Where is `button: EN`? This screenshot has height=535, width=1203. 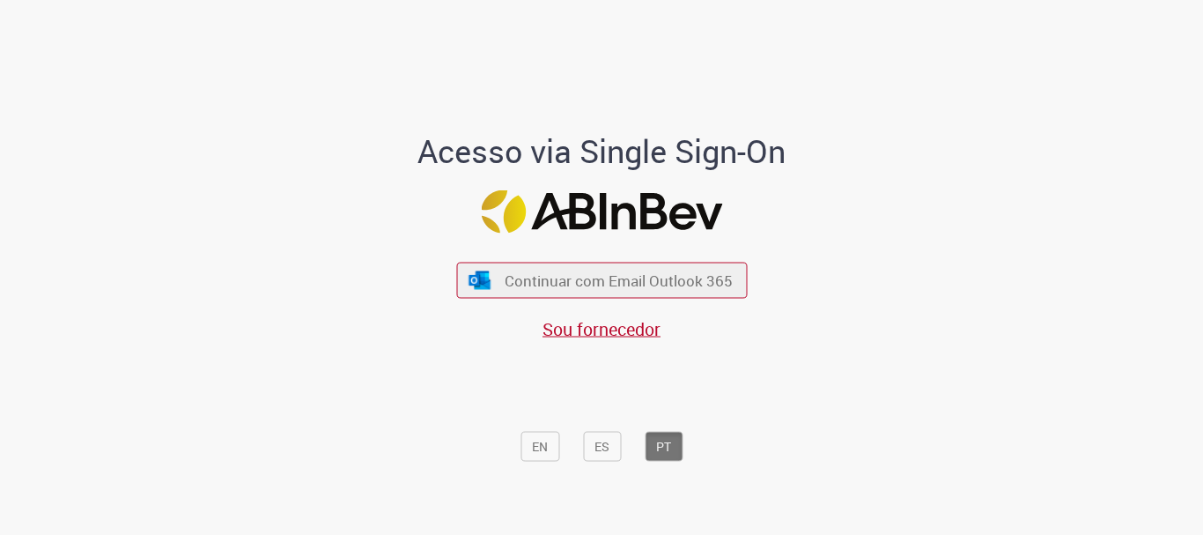
button: EN is located at coordinates (540, 447).